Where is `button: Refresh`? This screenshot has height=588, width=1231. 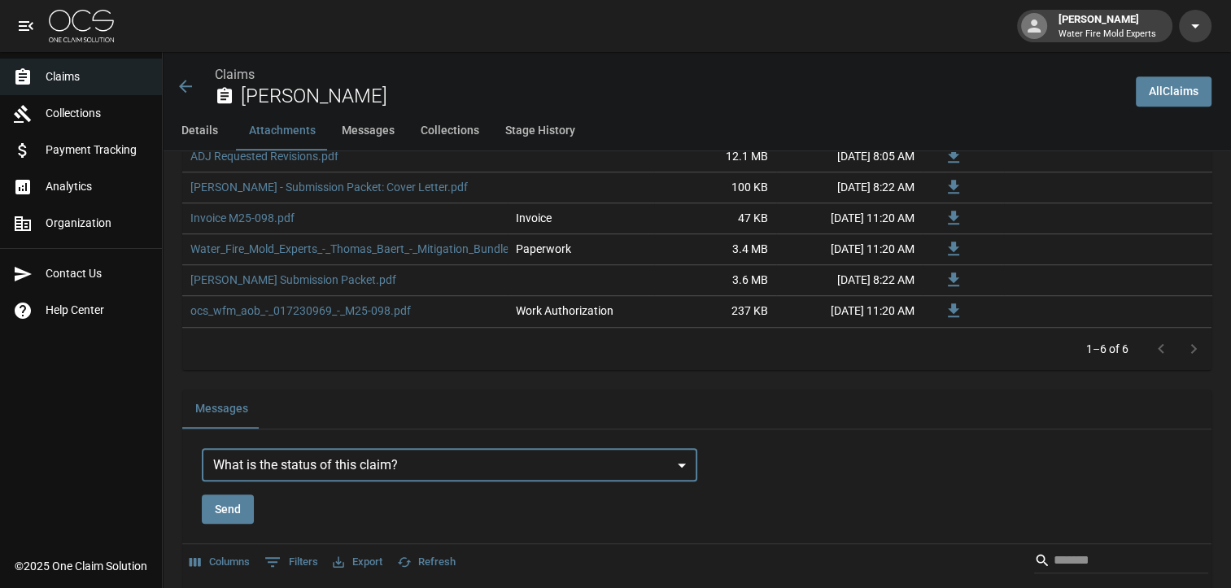 button: Refresh is located at coordinates (426, 562).